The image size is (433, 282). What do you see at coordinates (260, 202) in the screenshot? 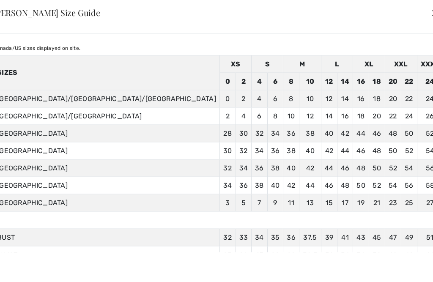
I see `td: 7` at bounding box center [260, 202].